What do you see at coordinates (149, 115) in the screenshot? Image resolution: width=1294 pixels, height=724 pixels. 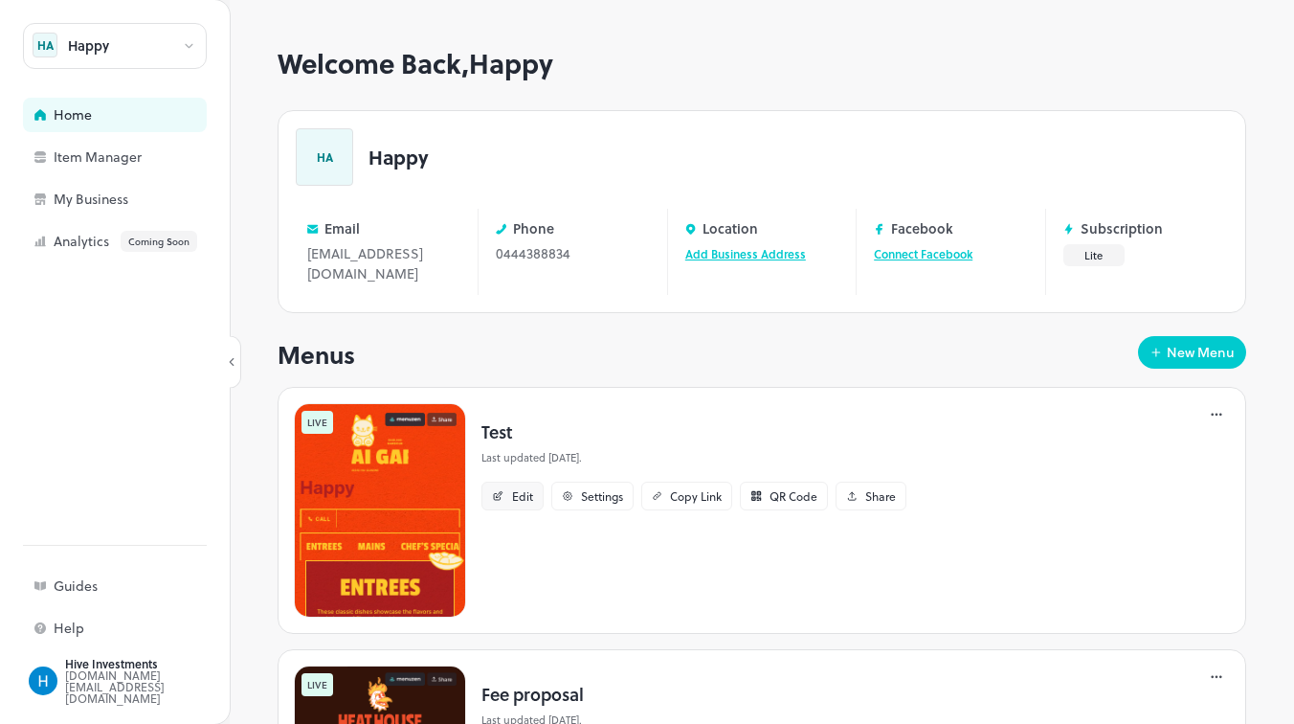 I see `div: Home` at bounding box center [149, 115].